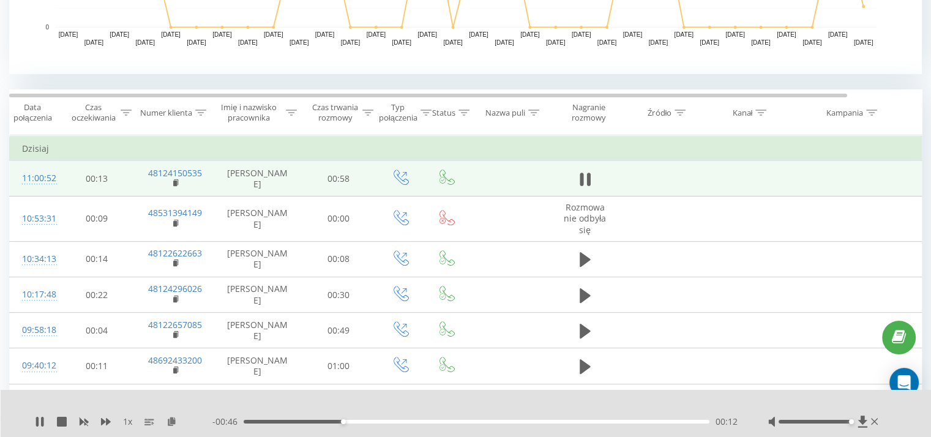 Image resolution: width=931 pixels, height=437 pixels. What do you see at coordinates (339, 402) in the screenshot?
I see `td: 01:11` at bounding box center [339, 402].